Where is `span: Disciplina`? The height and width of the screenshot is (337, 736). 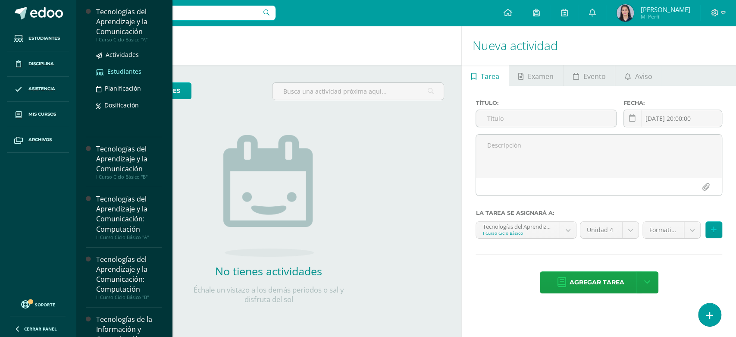 span: Disciplina is located at coordinates (41, 64).